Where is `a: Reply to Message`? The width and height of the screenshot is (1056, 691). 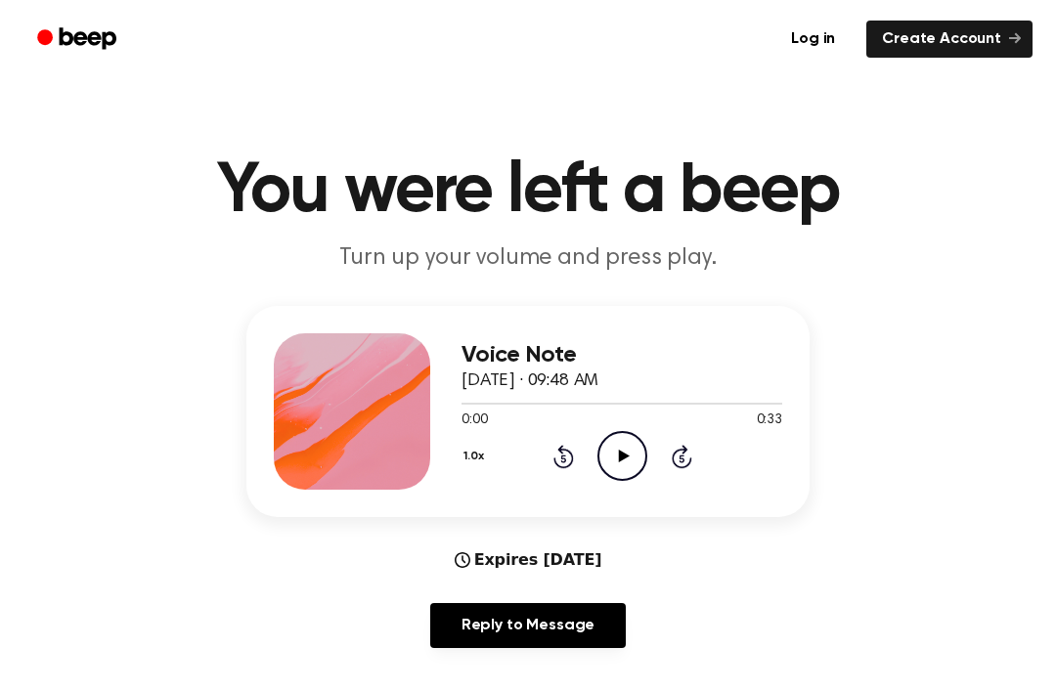
a: Reply to Message is located at coordinates (528, 626).